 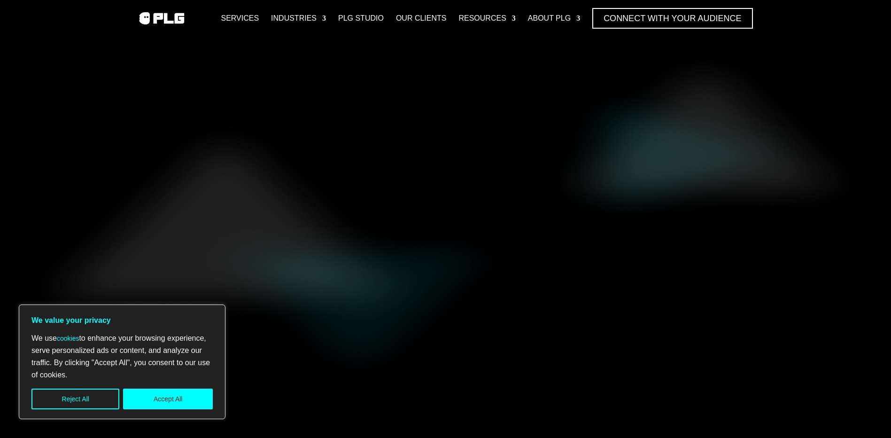 I want to click on span: cookies, so click(x=68, y=338).